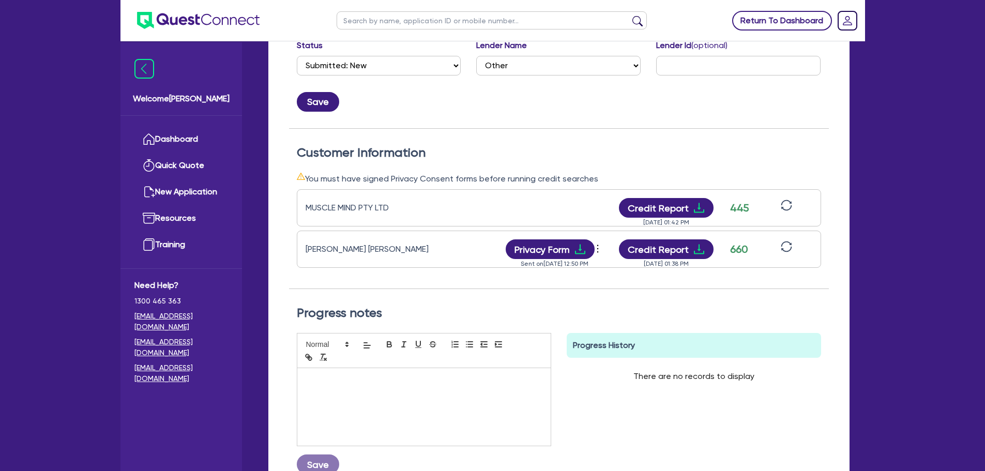  What do you see at coordinates (559, 313) in the screenshot?
I see `h2: Progress notes` at bounding box center [559, 313].